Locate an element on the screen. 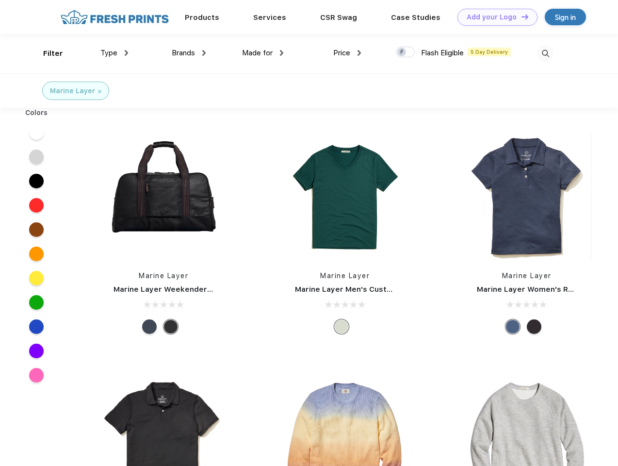 The height and width of the screenshot is (466, 618). div: Filter is located at coordinates (53, 53).